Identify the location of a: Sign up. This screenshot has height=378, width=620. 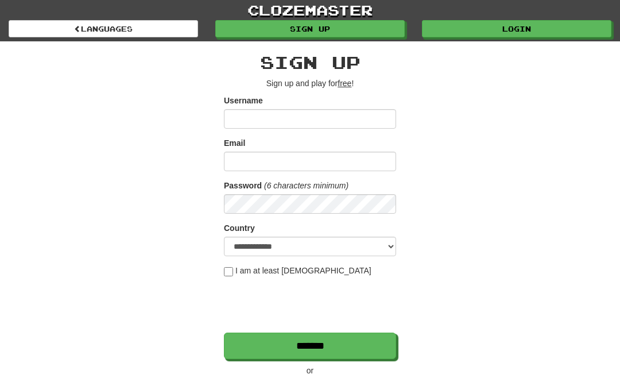
(310, 29).